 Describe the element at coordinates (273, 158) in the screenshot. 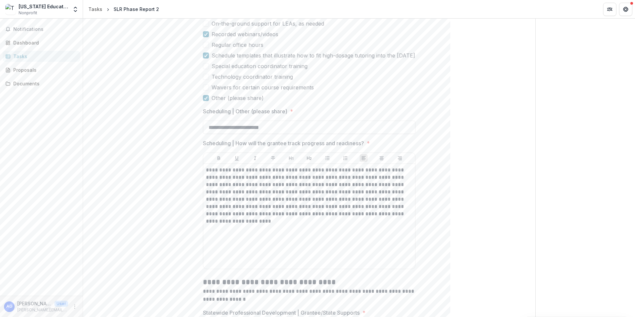

I see `button: Strike` at that location.